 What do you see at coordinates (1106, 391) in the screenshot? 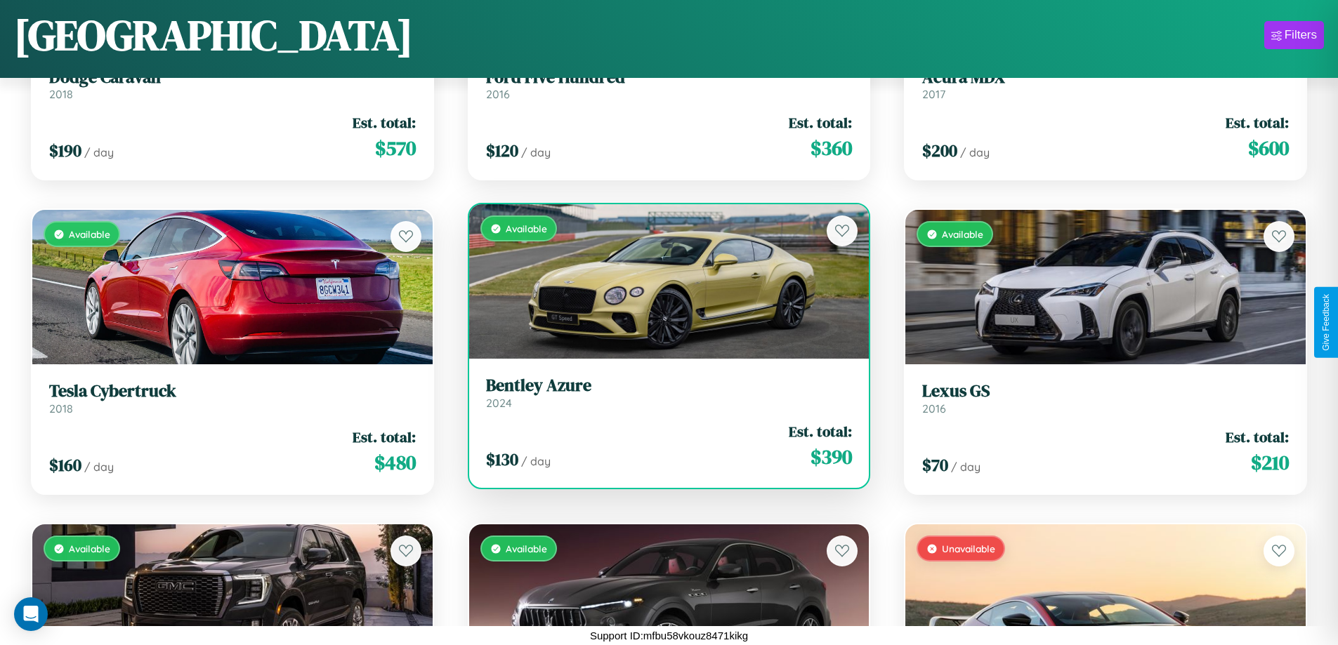
I see `h3: Lexus GS` at bounding box center [1106, 391].